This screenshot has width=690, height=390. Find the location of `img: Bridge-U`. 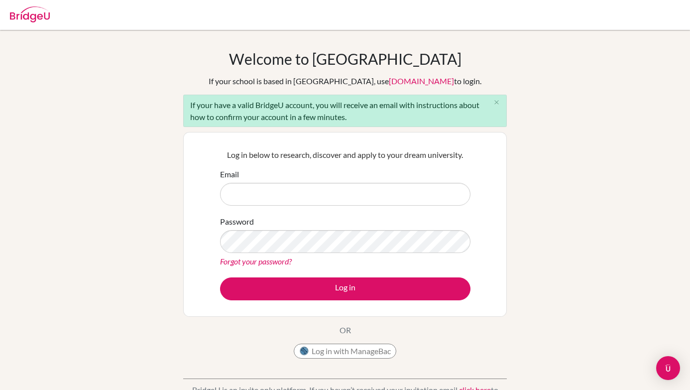

img: Bridge-U is located at coordinates (30, 14).